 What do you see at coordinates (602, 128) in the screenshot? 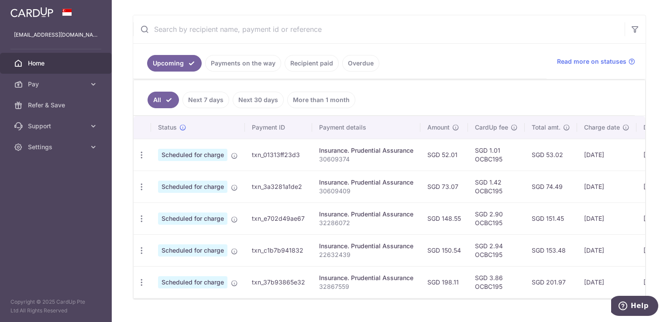
I see `span: Charge date` at bounding box center [602, 128].